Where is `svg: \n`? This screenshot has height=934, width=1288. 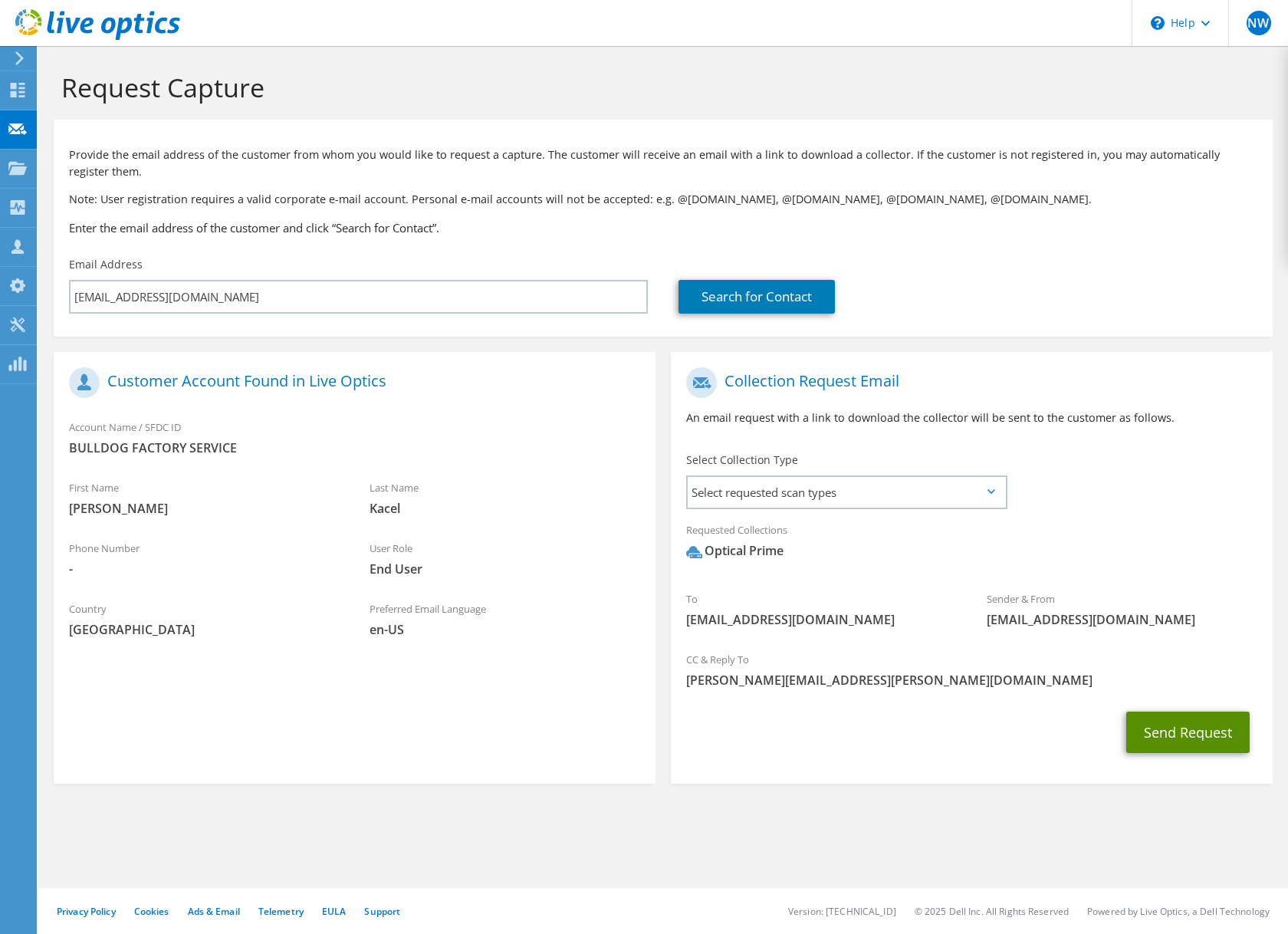
svg: \n is located at coordinates (1158, 23).